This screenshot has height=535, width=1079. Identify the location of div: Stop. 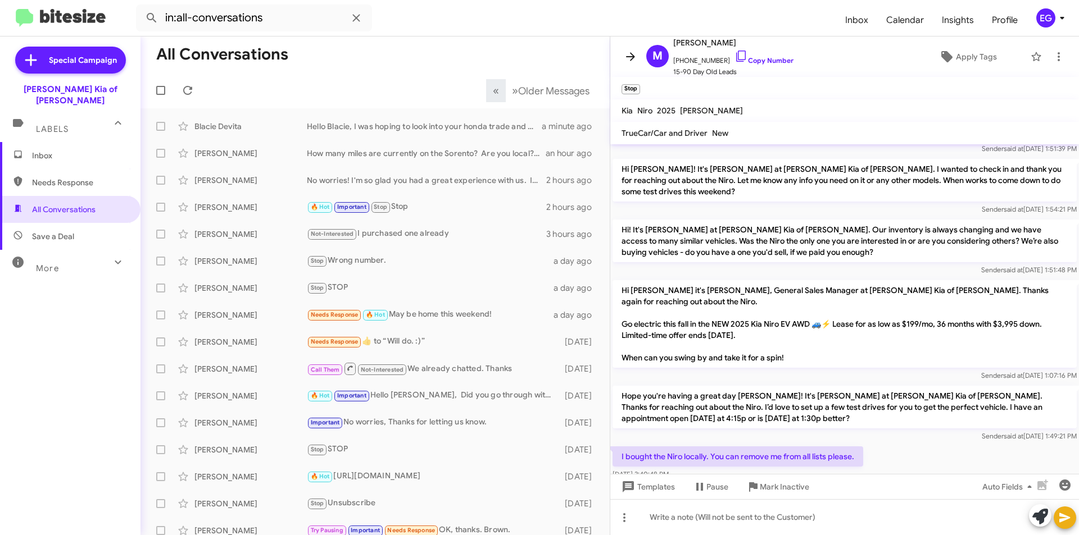
(426, 207).